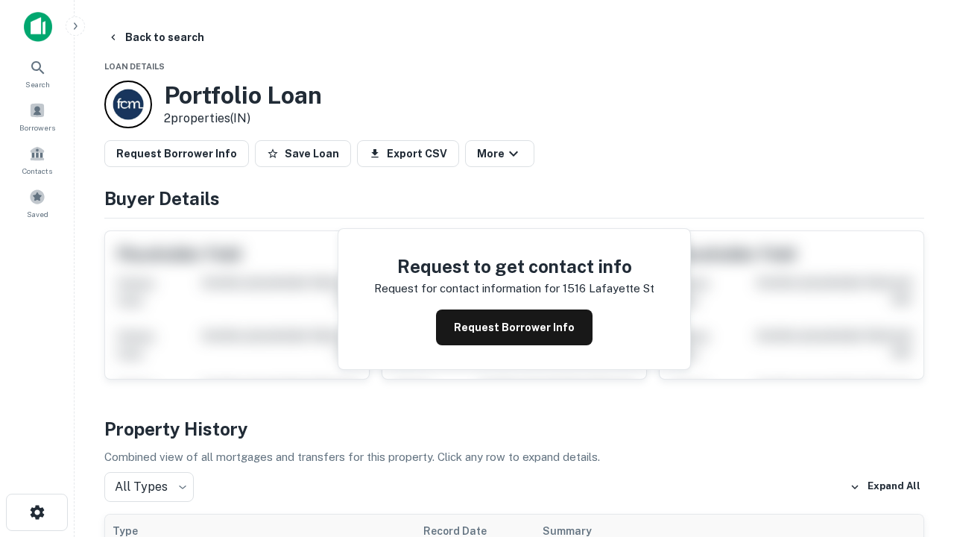 The height and width of the screenshot is (537, 954). What do you see at coordinates (917, 453) in the screenshot?
I see `div: Chat Widget` at bounding box center [917, 453].